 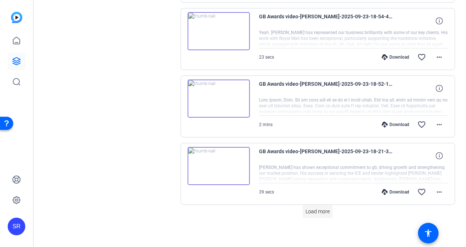 I want to click on div: SR, so click(x=16, y=227).